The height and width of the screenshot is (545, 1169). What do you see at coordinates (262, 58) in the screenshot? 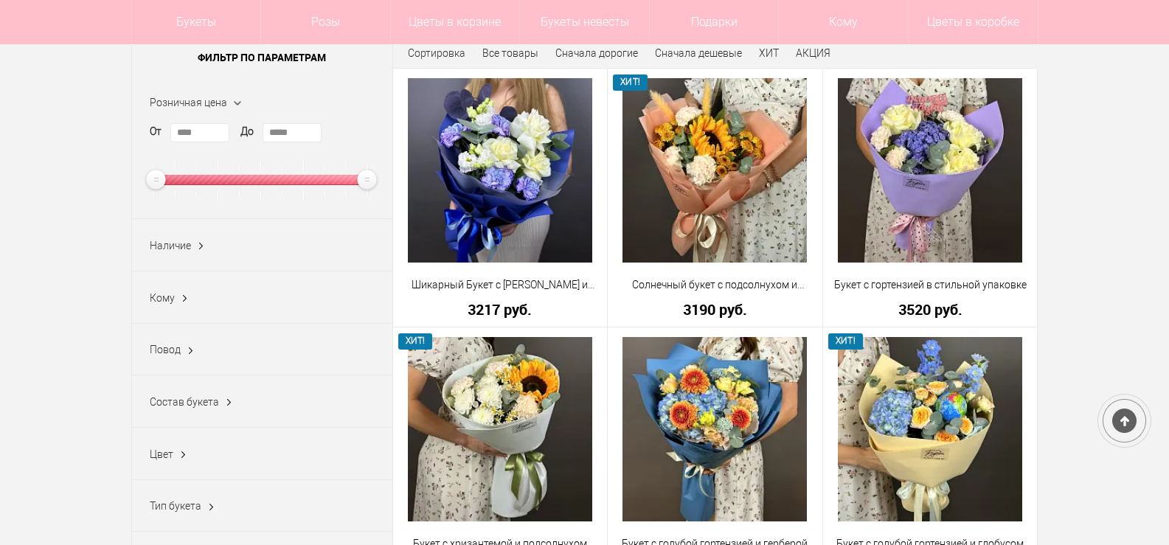
I see `span: Фильтр по параметрам` at bounding box center [262, 58].